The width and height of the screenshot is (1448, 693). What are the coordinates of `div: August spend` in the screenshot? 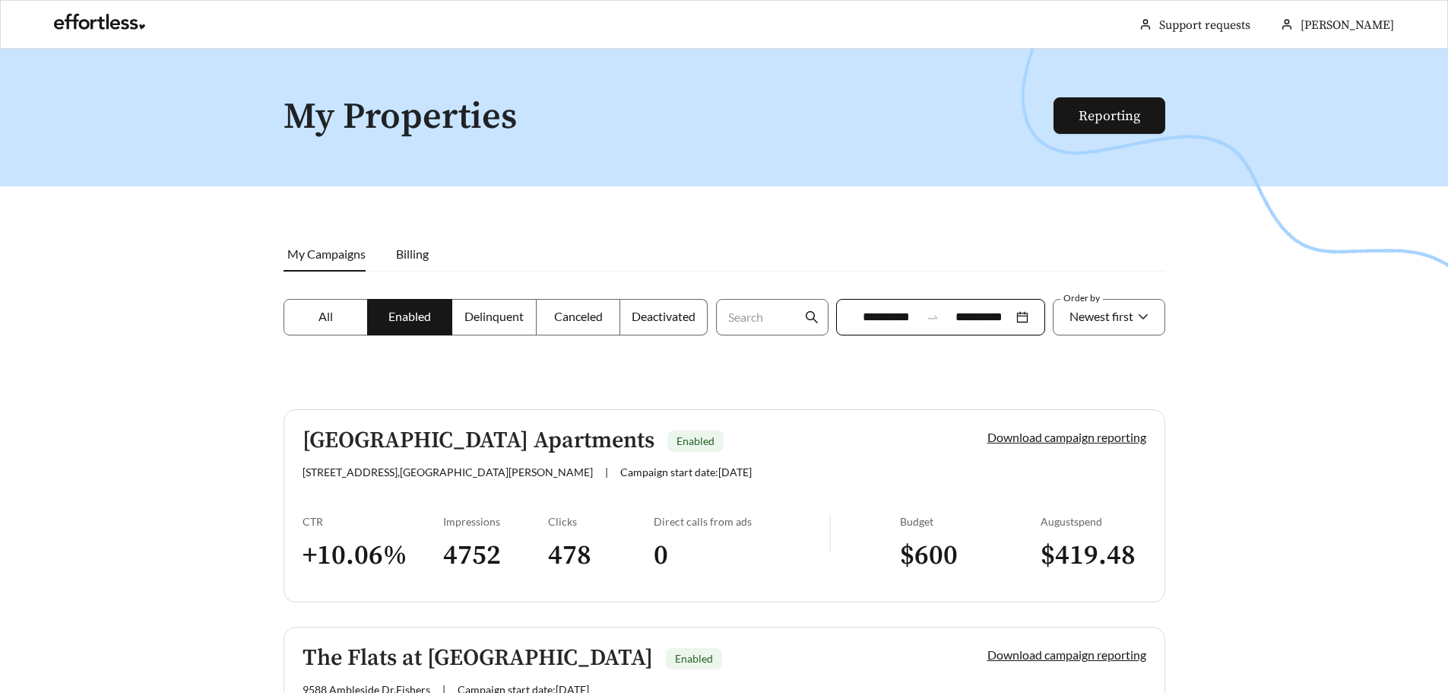 It's located at (1093, 521).